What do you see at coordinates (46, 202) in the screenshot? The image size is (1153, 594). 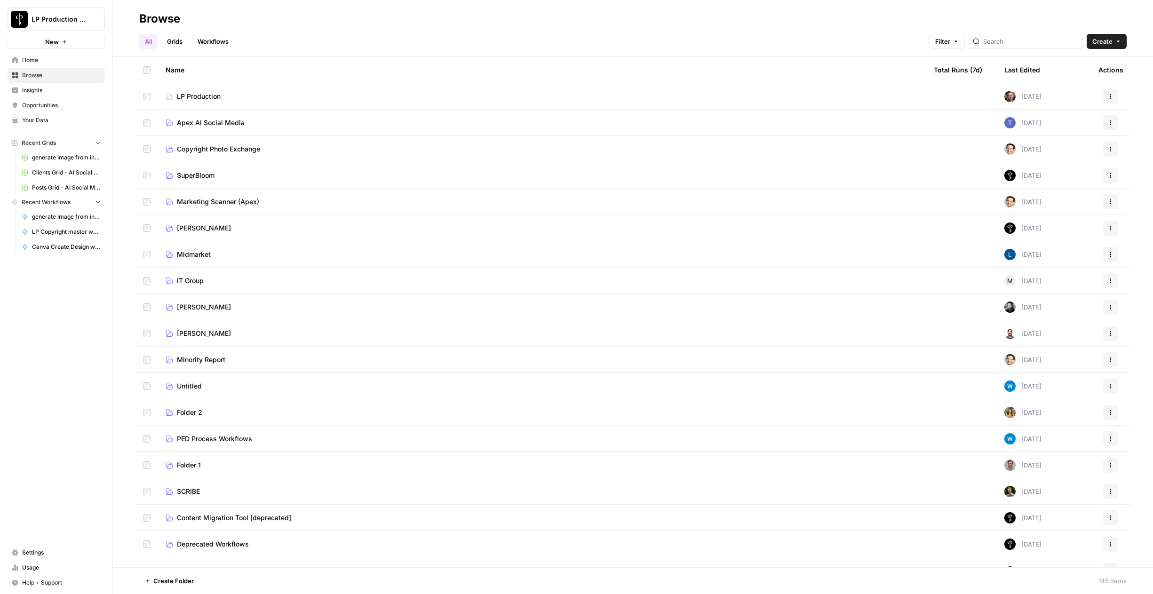 I see `span: Recent Workflows` at bounding box center [46, 202].